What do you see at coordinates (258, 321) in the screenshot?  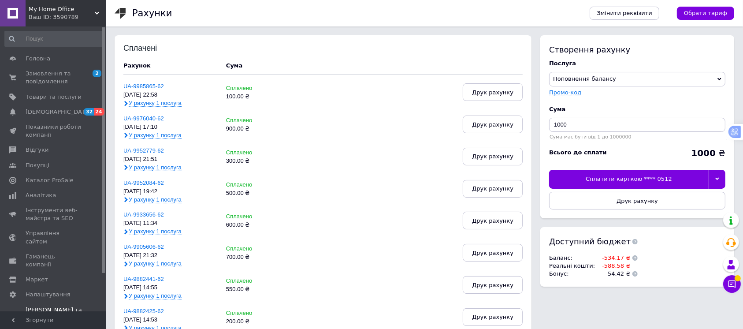 I see `div: 200.00 ₴` at bounding box center [258, 321].